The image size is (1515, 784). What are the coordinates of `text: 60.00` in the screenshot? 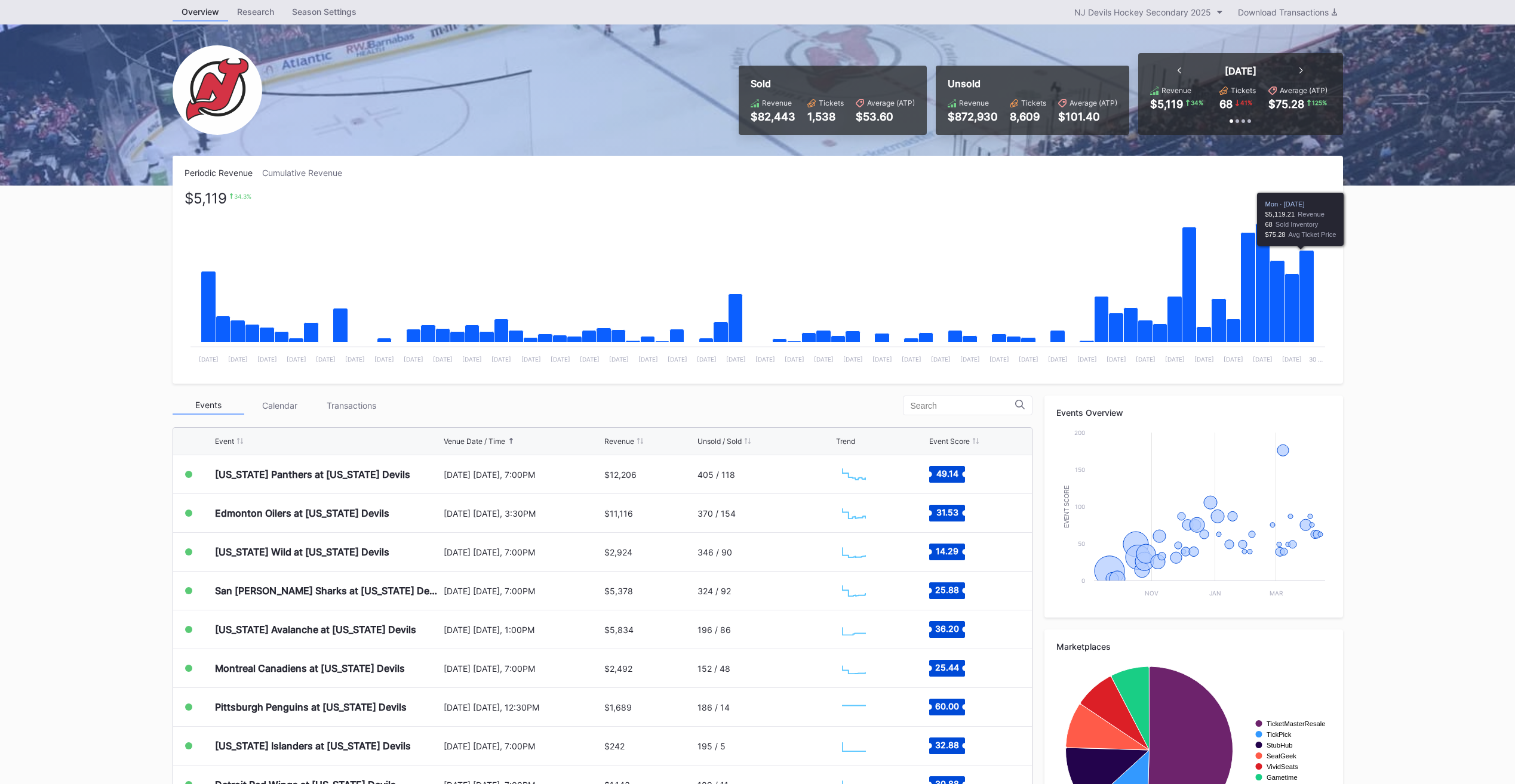 It's located at (947, 706).